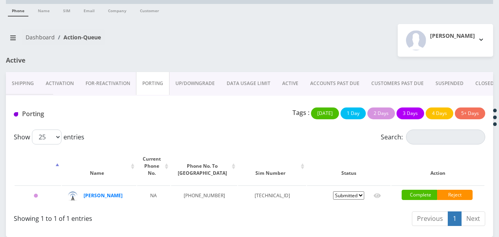 The image size is (499, 237). I want to click on button: 1 Day, so click(353, 114).